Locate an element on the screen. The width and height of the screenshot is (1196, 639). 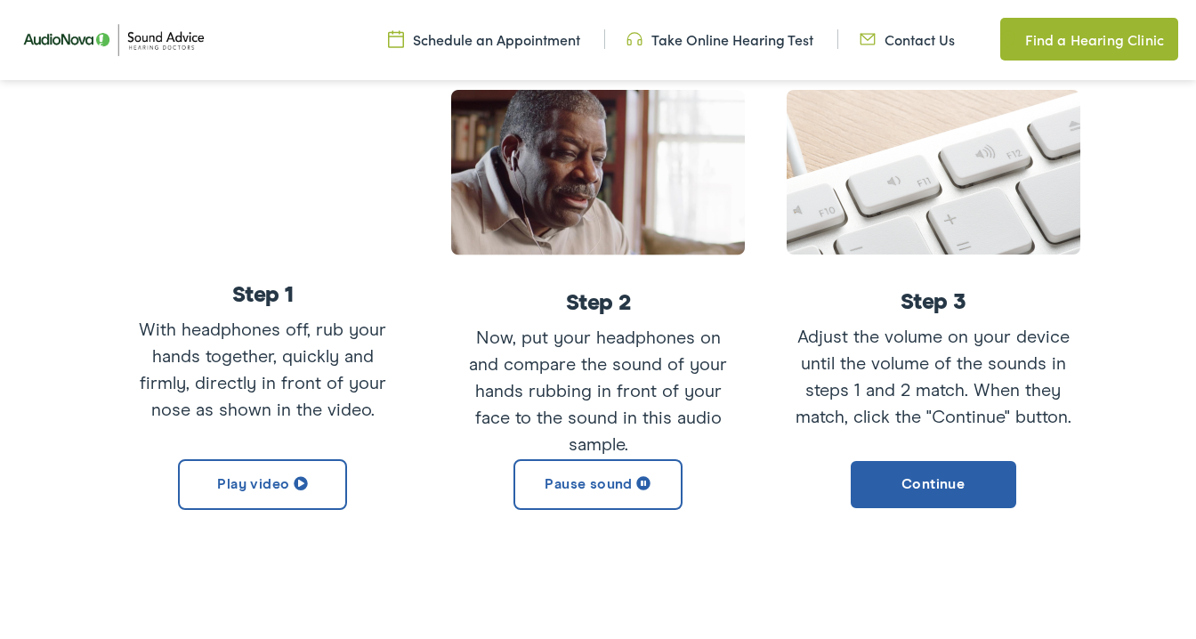
h6: Step 2 is located at coordinates (598, 303).